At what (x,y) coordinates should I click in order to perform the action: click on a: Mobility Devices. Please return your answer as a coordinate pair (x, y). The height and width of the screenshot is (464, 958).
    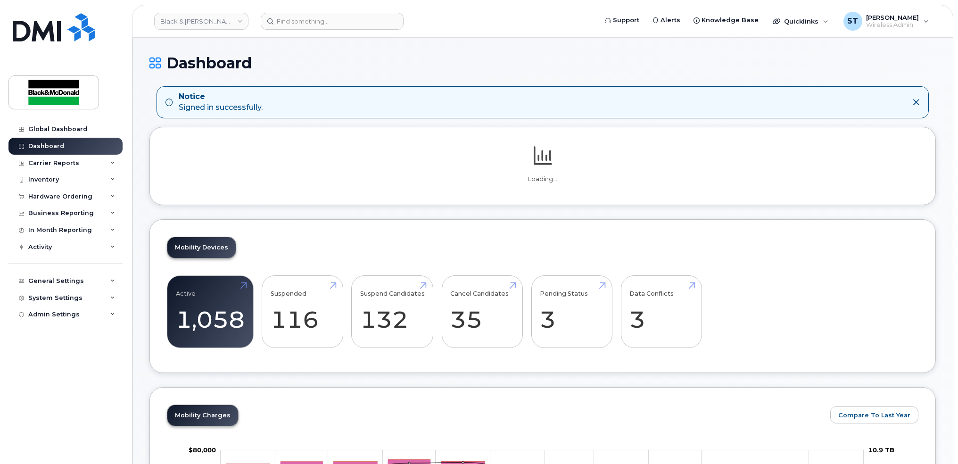
    Looking at the image, I should click on (201, 248).